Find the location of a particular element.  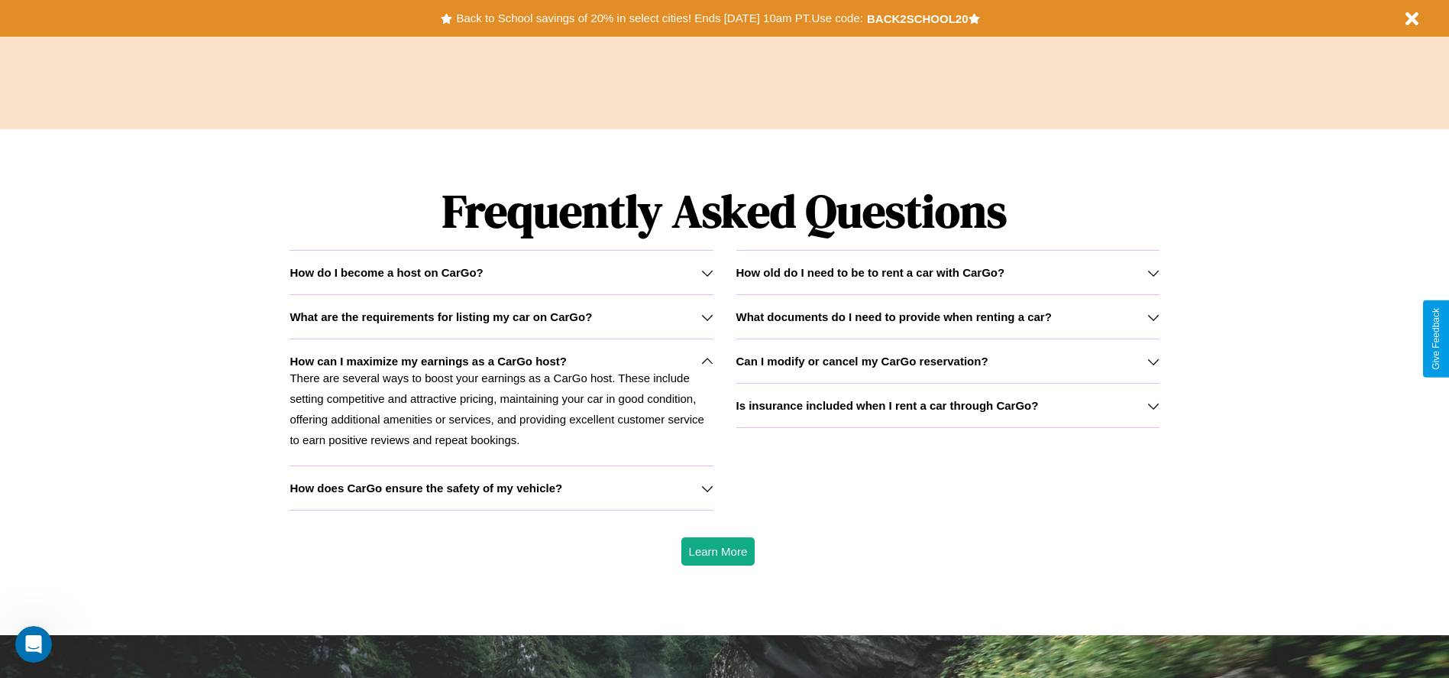

h3: How old do I need to be to rent a car with CarGo? is located at coordinates (871, 272).